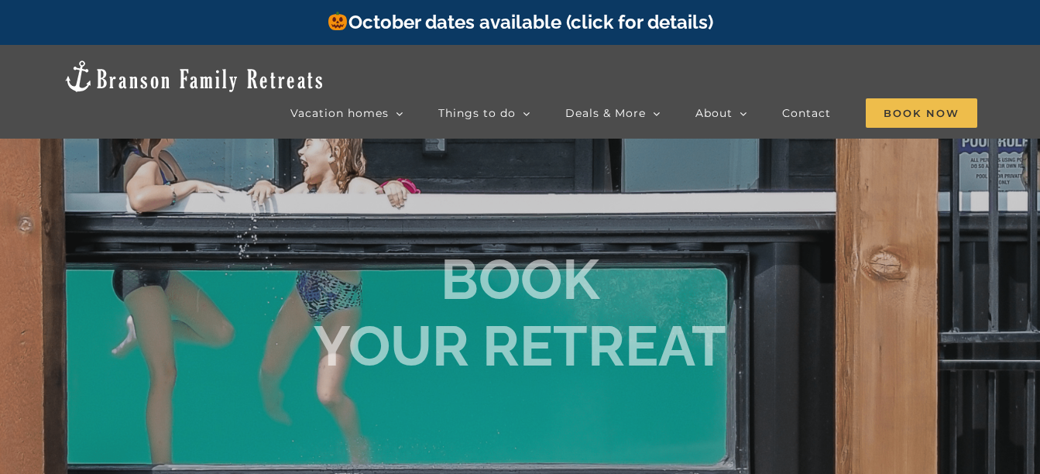 The width and height of the screenshot is (1040, 474). What do you see at coordinates (806, 113) in the screenshot?
I see `a: Contact` at bounding box center [806, 113].